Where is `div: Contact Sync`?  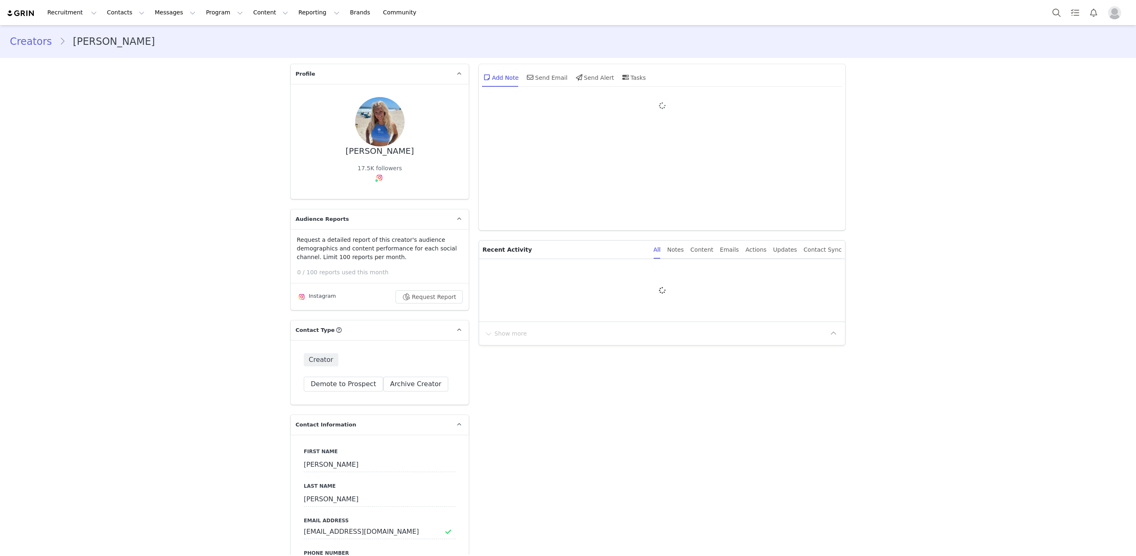
div: Contact Sync is located at coordinates (822, 250).